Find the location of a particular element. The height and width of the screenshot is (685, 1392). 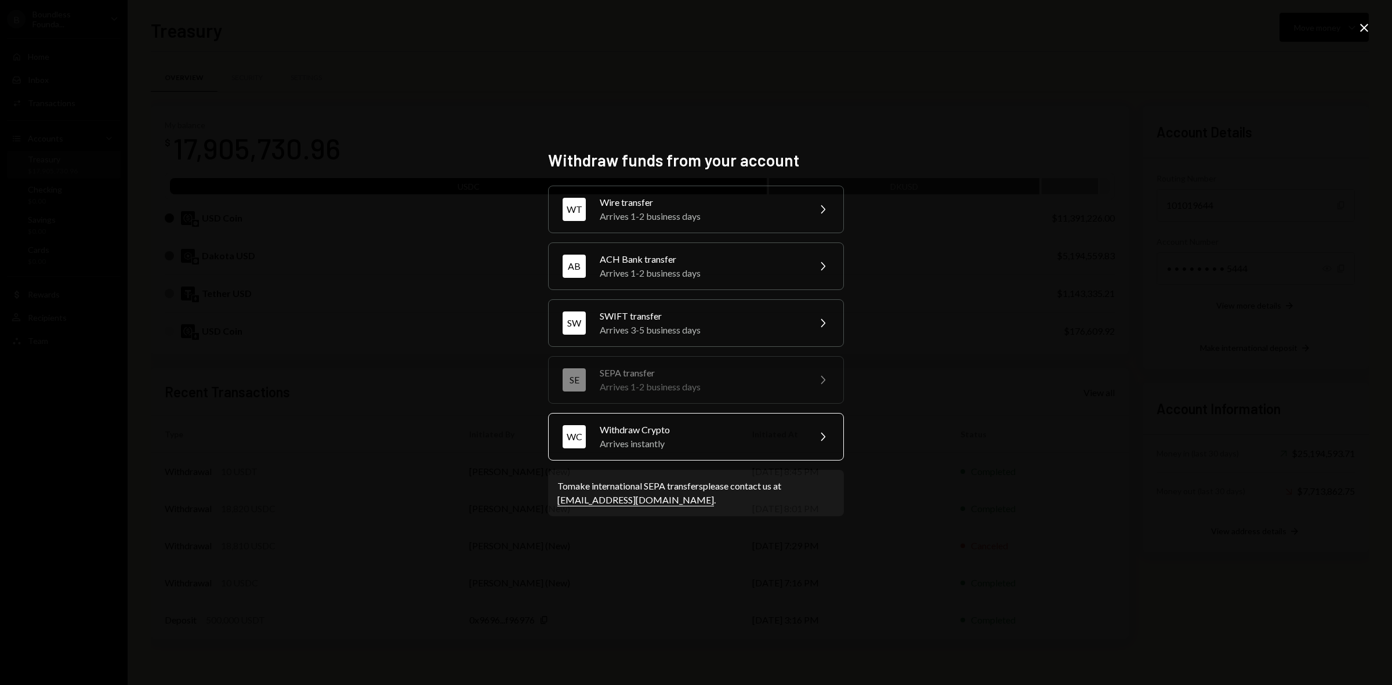

div: WT is located at coordinates (574, 209).